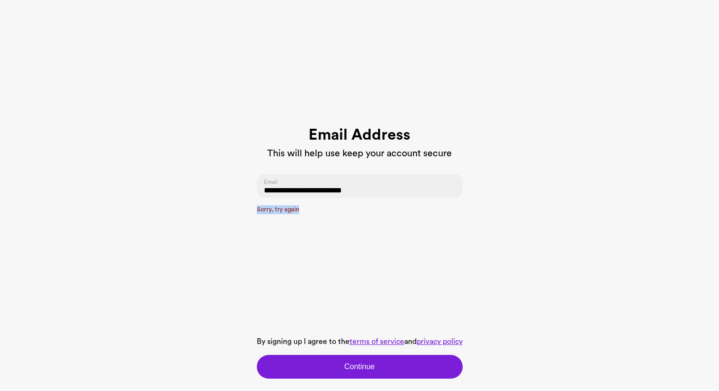 The width and height of the screenshot is (719, 391). I want to click on h3: This will help use keep your account secure, so click(359, 154).